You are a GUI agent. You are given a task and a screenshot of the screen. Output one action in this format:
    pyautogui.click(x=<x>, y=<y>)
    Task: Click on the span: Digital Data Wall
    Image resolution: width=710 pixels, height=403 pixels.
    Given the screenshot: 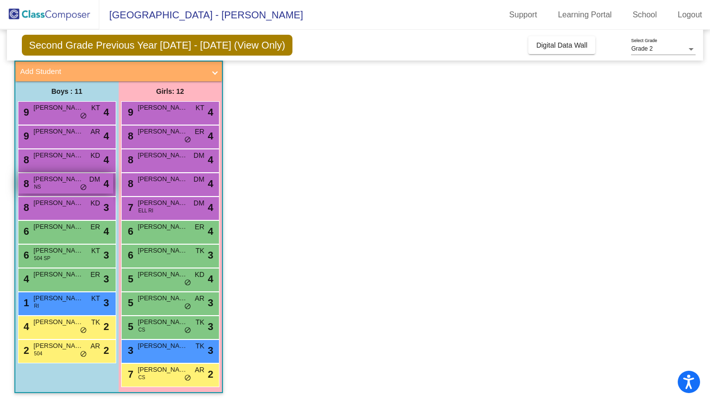 What is the action you would take?
    pyautogui.click(x=561, y=45)
    